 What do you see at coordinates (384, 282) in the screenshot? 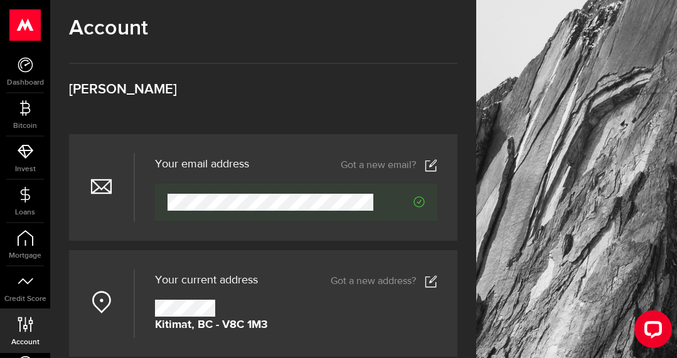
I see `a: Got a new address?` at bounding box center [384, 282].